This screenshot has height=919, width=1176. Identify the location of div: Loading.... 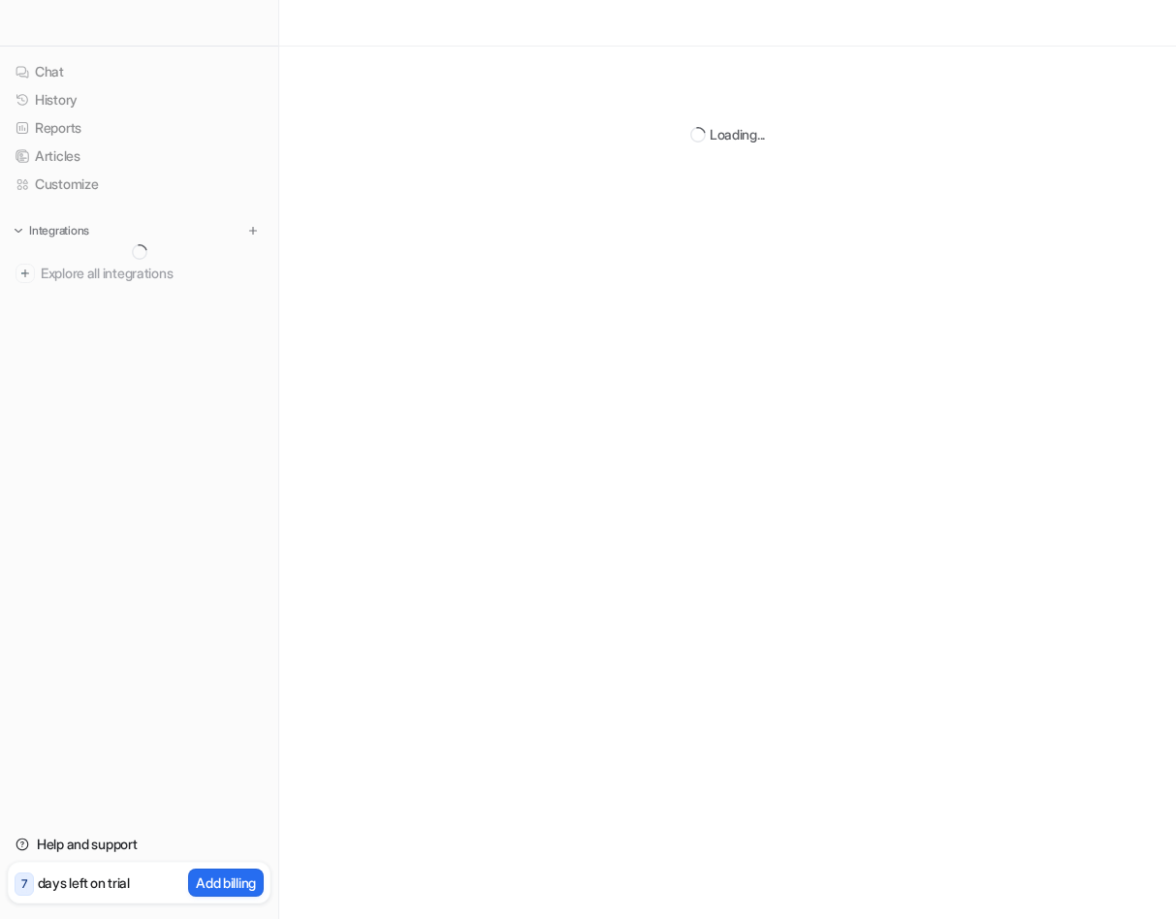
(737, 134).